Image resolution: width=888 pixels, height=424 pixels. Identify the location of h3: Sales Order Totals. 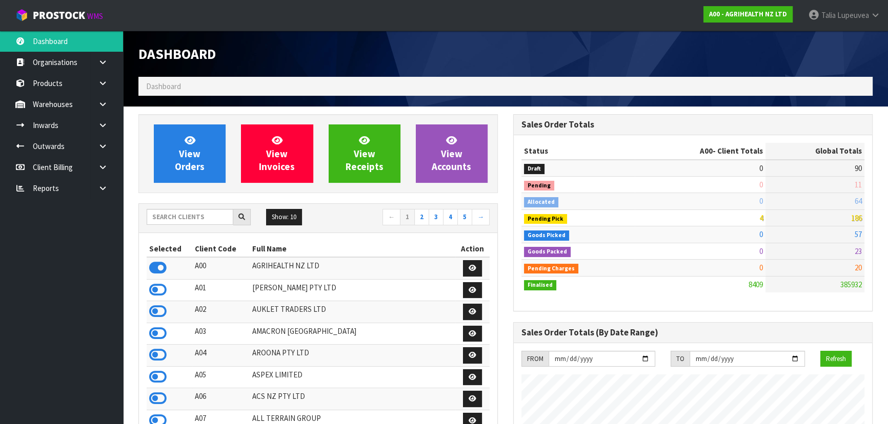
(692, 125).